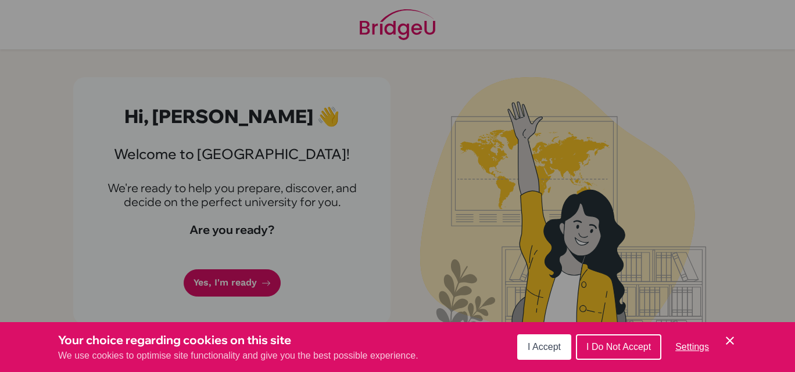 The image size is (795, 372). What do you see at coordinates (692, 347) in the screenshot?
I see `button: Settings` at bounding box center [692, 347].